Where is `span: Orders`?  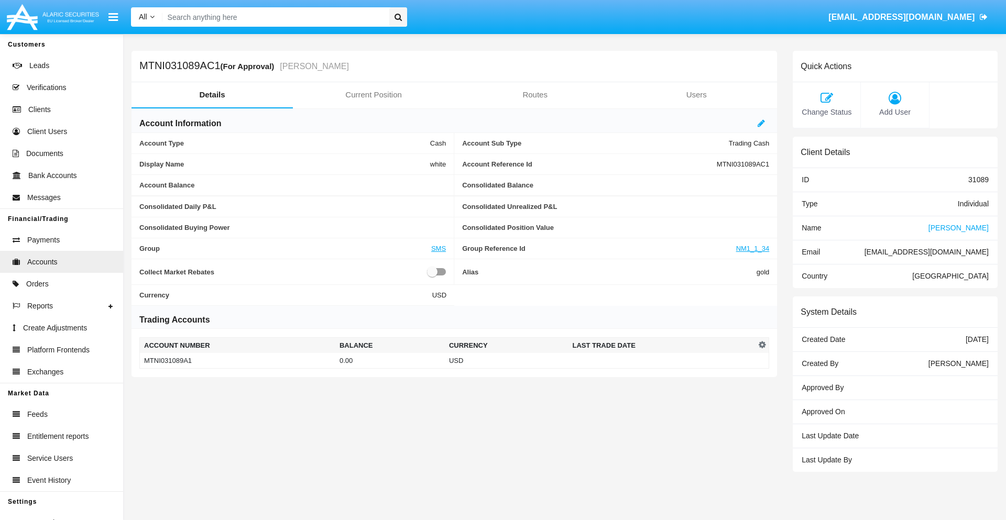 span: Orders is located at coordinates (37, 284).